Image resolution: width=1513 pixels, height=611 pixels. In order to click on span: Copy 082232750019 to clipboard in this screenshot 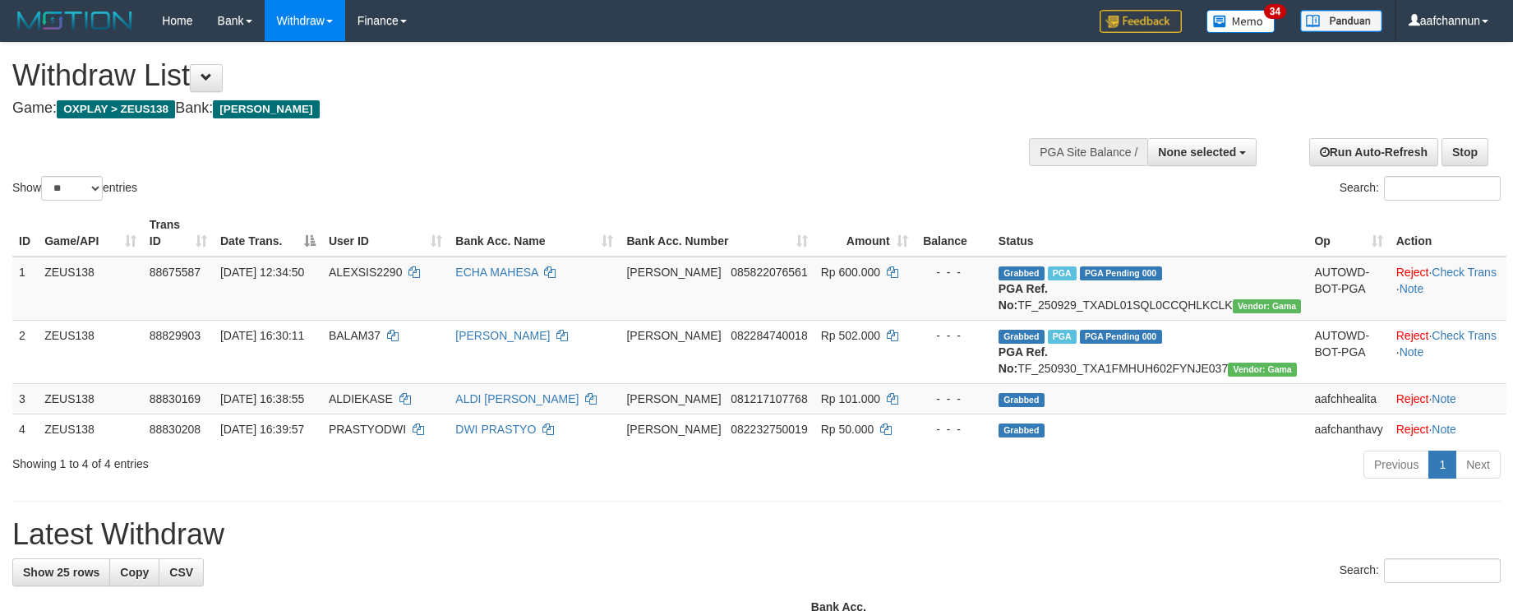, I will do `click(769, 429)`.